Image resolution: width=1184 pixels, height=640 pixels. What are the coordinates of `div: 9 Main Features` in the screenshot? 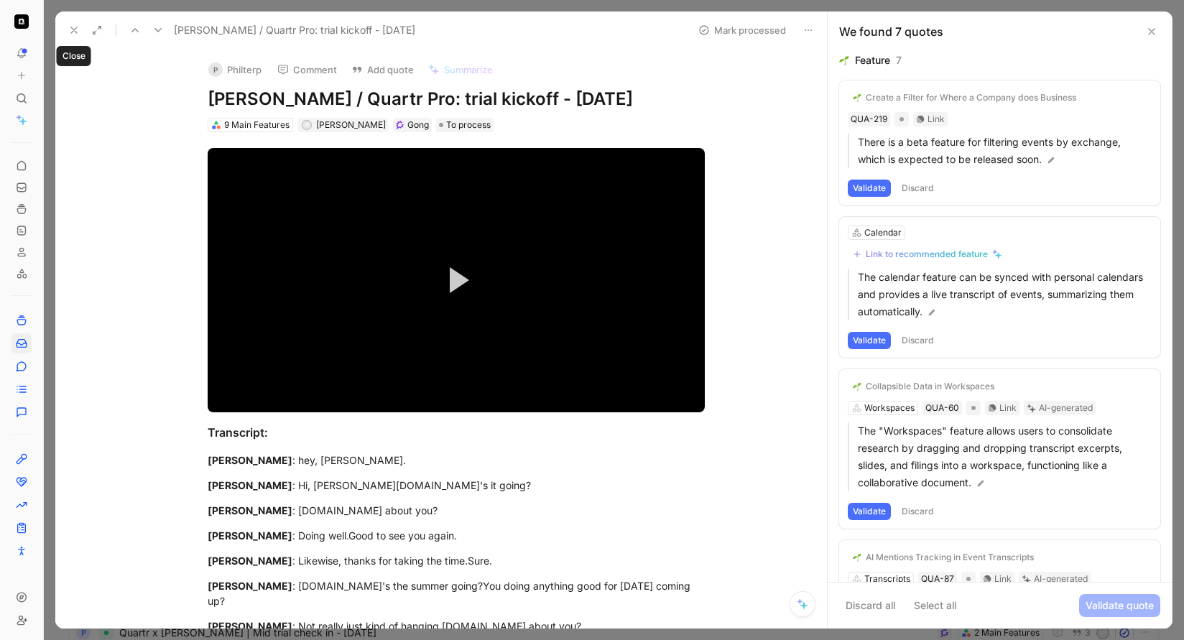 It's located at (256, 125).